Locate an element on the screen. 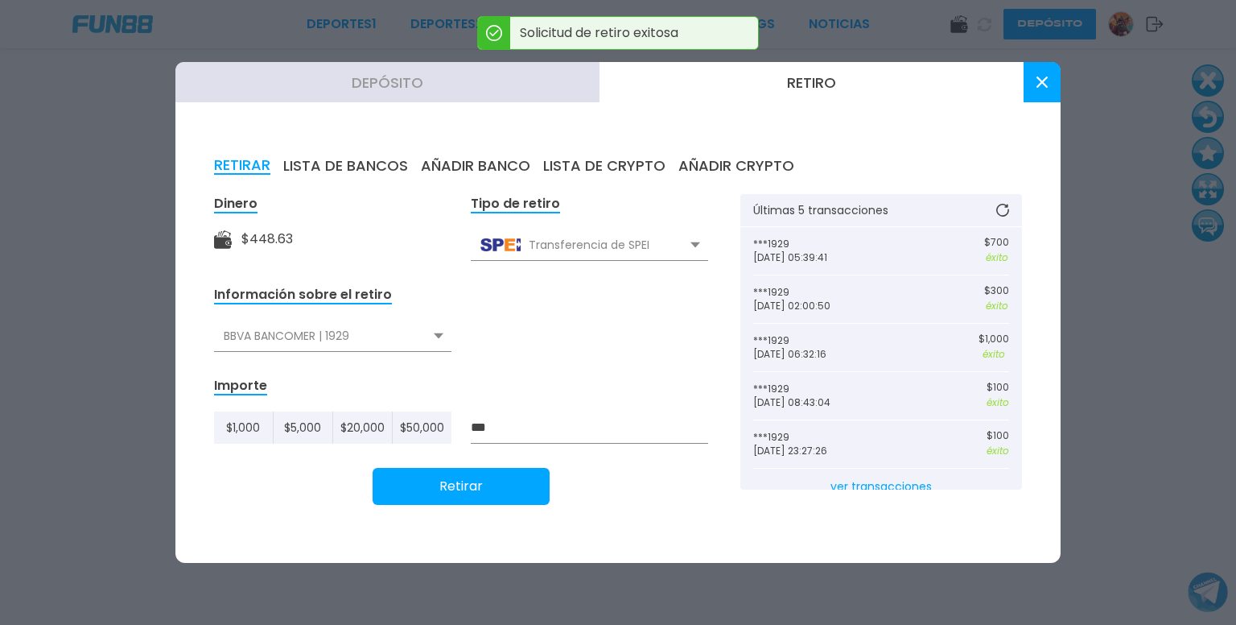  button: Depósito is located at coordinates (387, 82).